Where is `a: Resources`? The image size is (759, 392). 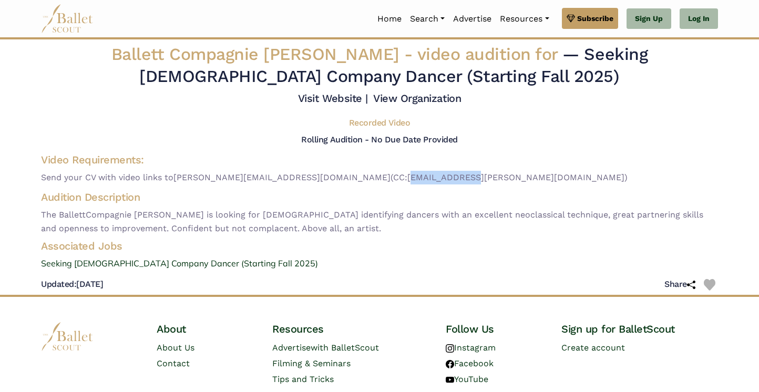
a: Resources is located at coordinates (524, 19).